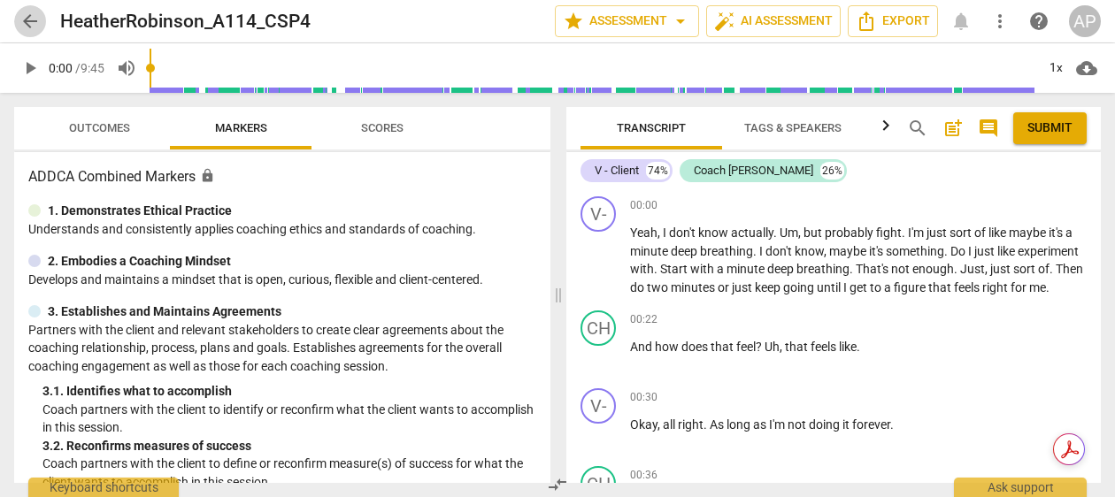 This screenshot has height=497, width=1115. I want to click on span: 0:00, so click(60, 68).